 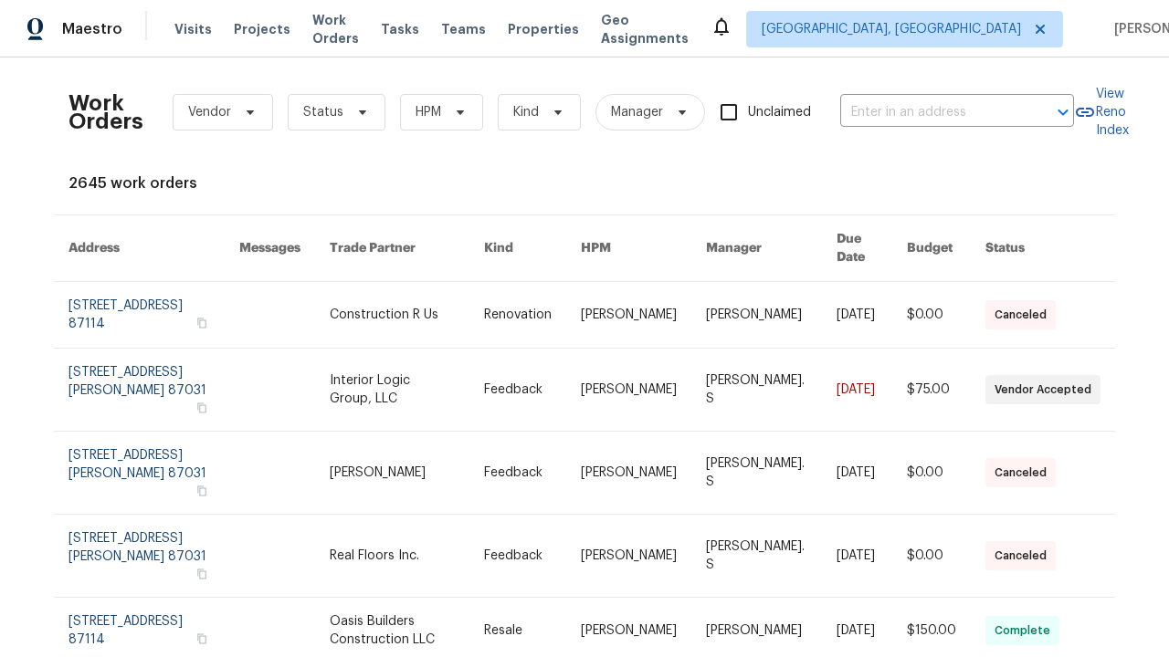 I want to click on th: Messages, so click(x=269, y=248).